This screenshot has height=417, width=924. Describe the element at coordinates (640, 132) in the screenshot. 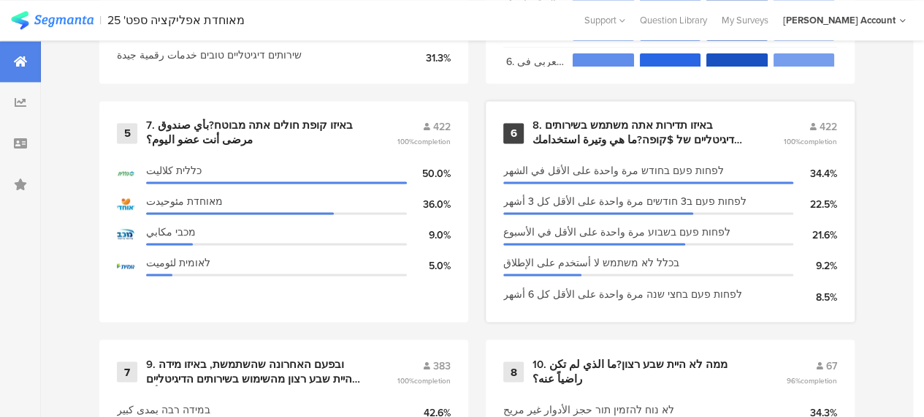

I see `div: 8. באיזו תדירות אתה משתמש בשירותים הדיגיטליים של $קופה?ما هي وتيرة استخدامك للخدمات الرقمية لـ $ק...` at that location.